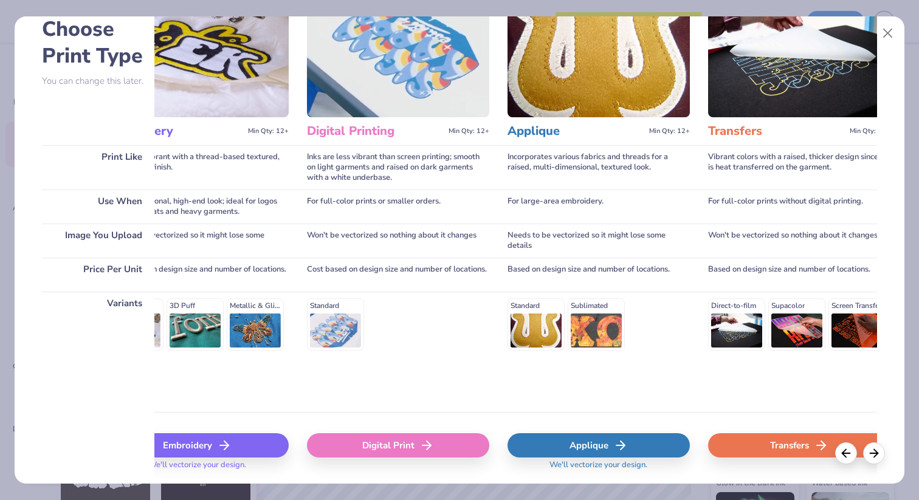 The width and height of the screenshot is (919, 500). Describe the element at coordinates (888, 33) in the screenshot. I see `button: Close` at that location.